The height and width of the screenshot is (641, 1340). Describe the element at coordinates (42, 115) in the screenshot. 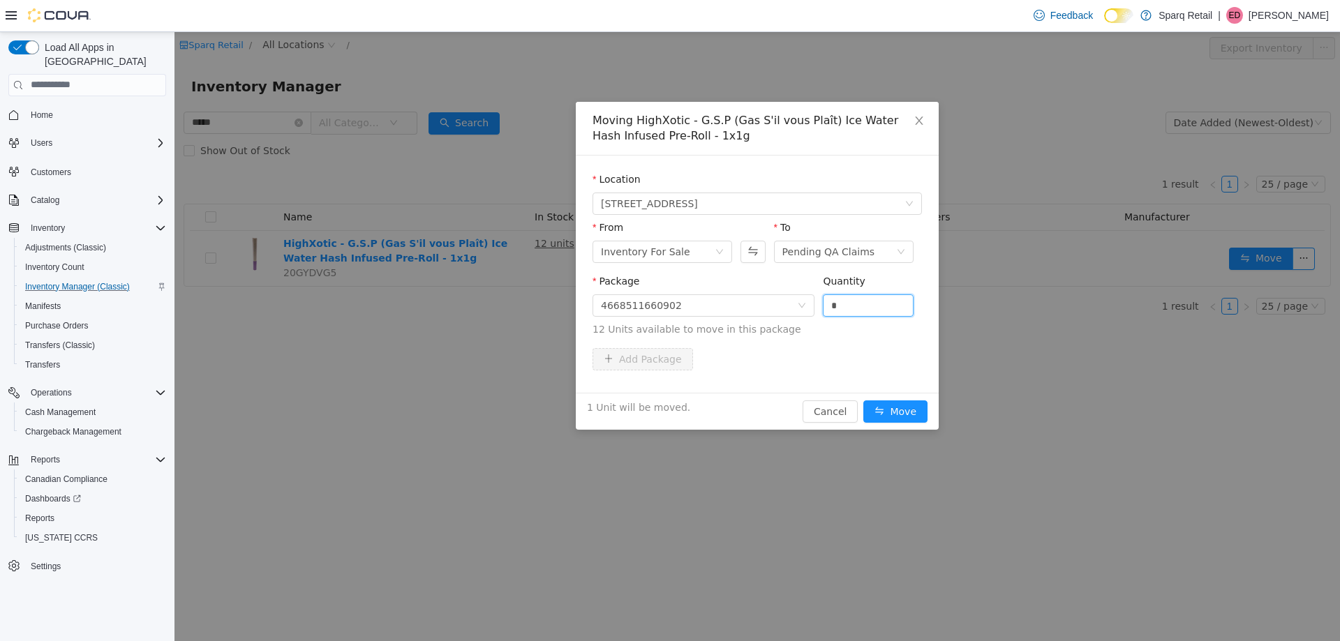

I see `a: Home` at that location.